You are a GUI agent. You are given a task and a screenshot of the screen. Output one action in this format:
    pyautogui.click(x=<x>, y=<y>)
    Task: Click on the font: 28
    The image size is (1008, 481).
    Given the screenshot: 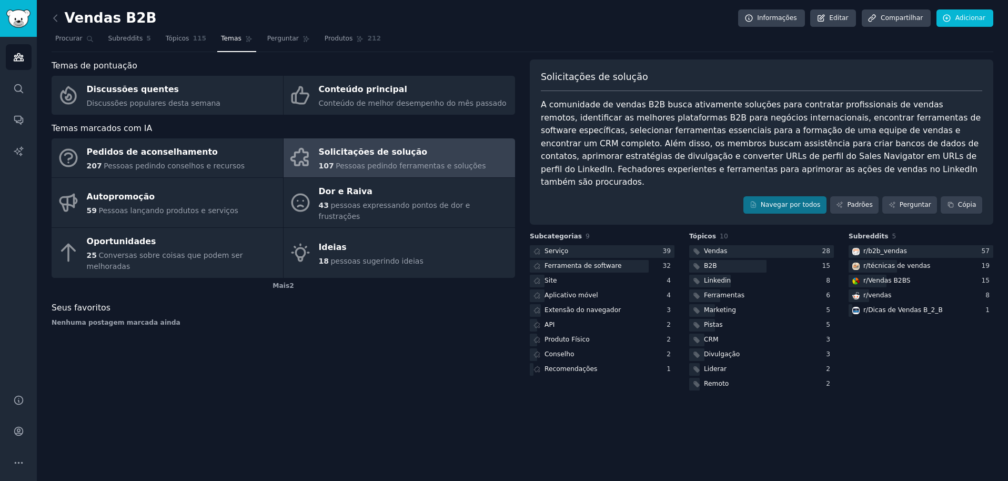 What is the action you would take?
    pyautogui.click(x=826, y=251)
    